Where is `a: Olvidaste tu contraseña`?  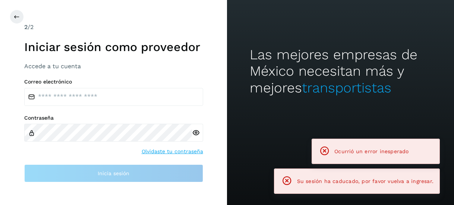
a: Olvidaste tu contraseña is located at coordinates (172, 151).